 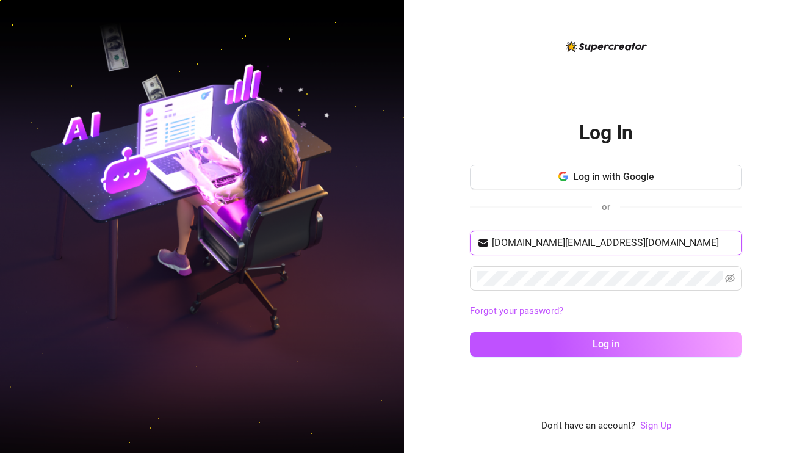 What do you see at coordinates (613, 176) in the screenshot?
I see `span: Log in with Google` at bounding box center [613, 176].